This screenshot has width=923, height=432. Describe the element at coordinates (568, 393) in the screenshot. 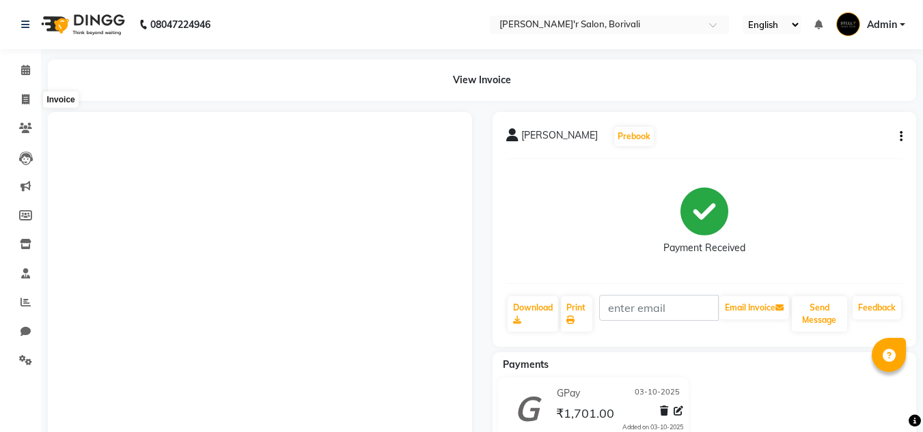

I see `span: GPay` at that location.